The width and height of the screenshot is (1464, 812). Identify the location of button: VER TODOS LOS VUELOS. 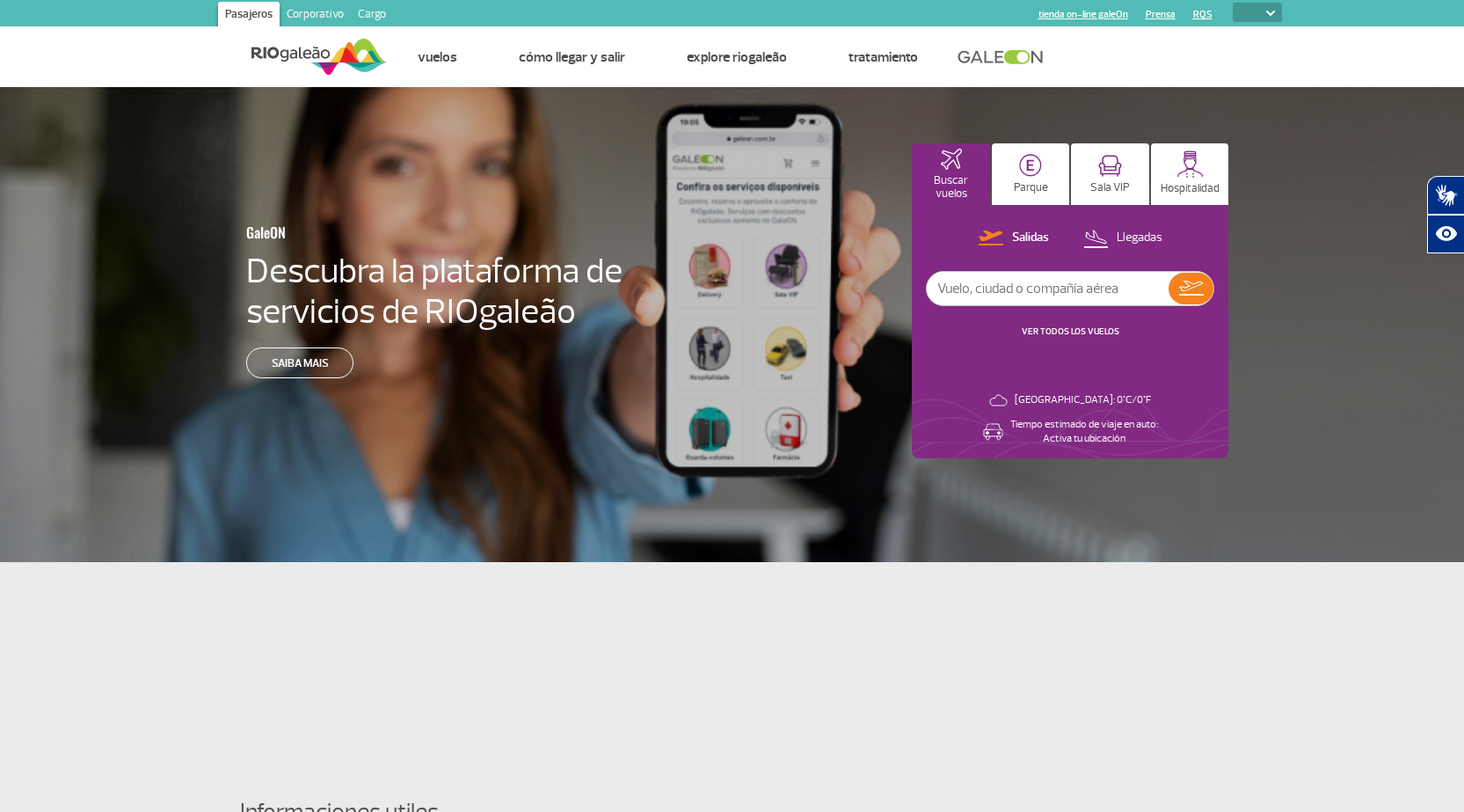
(1071, 332).